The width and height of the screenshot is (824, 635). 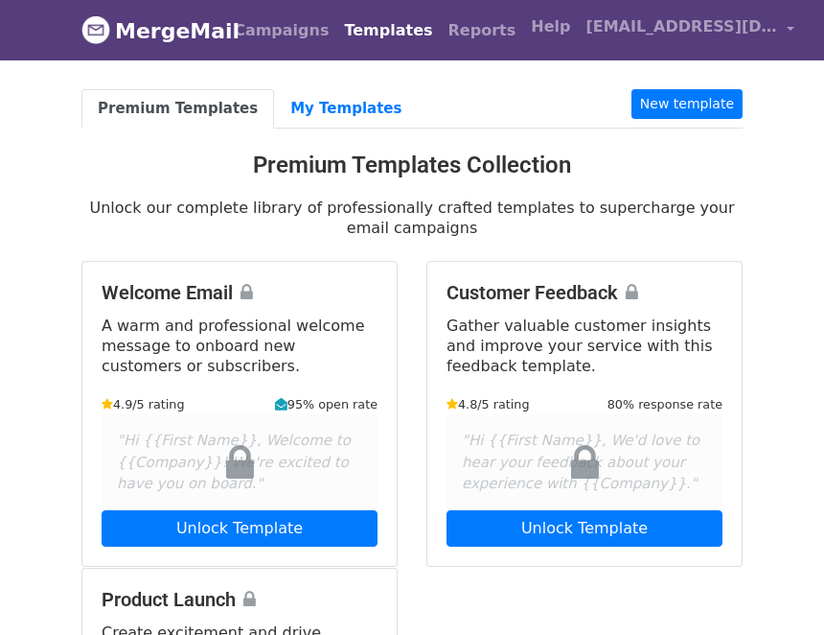 I want to click on small: 80% response rate, so click(x=665, y=404).